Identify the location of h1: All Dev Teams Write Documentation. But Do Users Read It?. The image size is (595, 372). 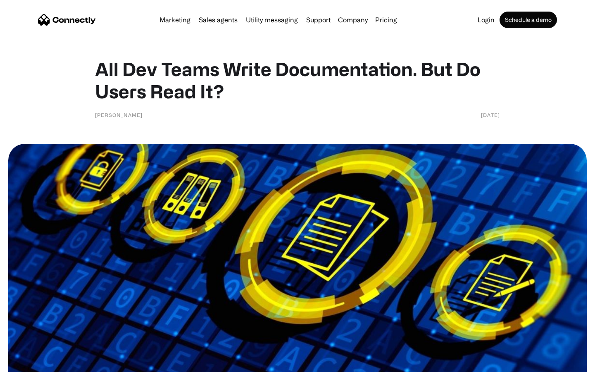
(297, 80).